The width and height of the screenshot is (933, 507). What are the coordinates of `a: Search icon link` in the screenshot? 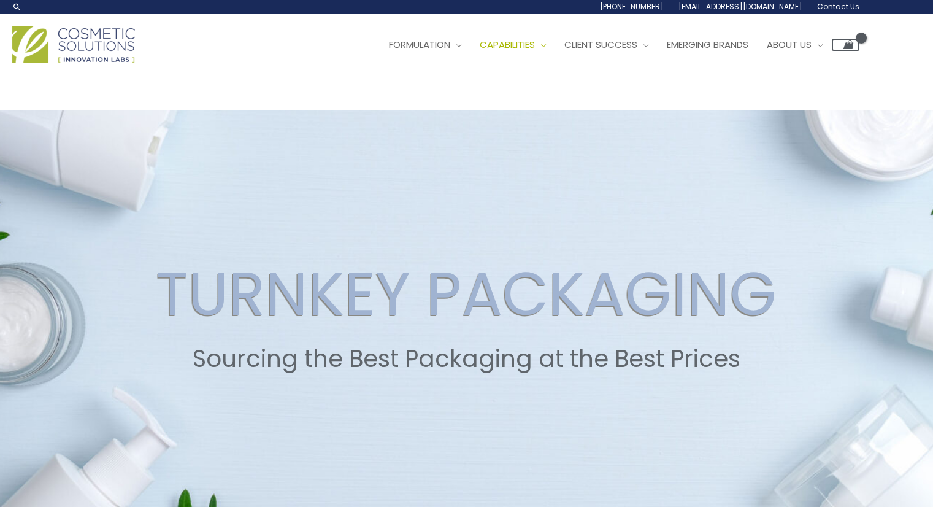 It's located at (17, 7).